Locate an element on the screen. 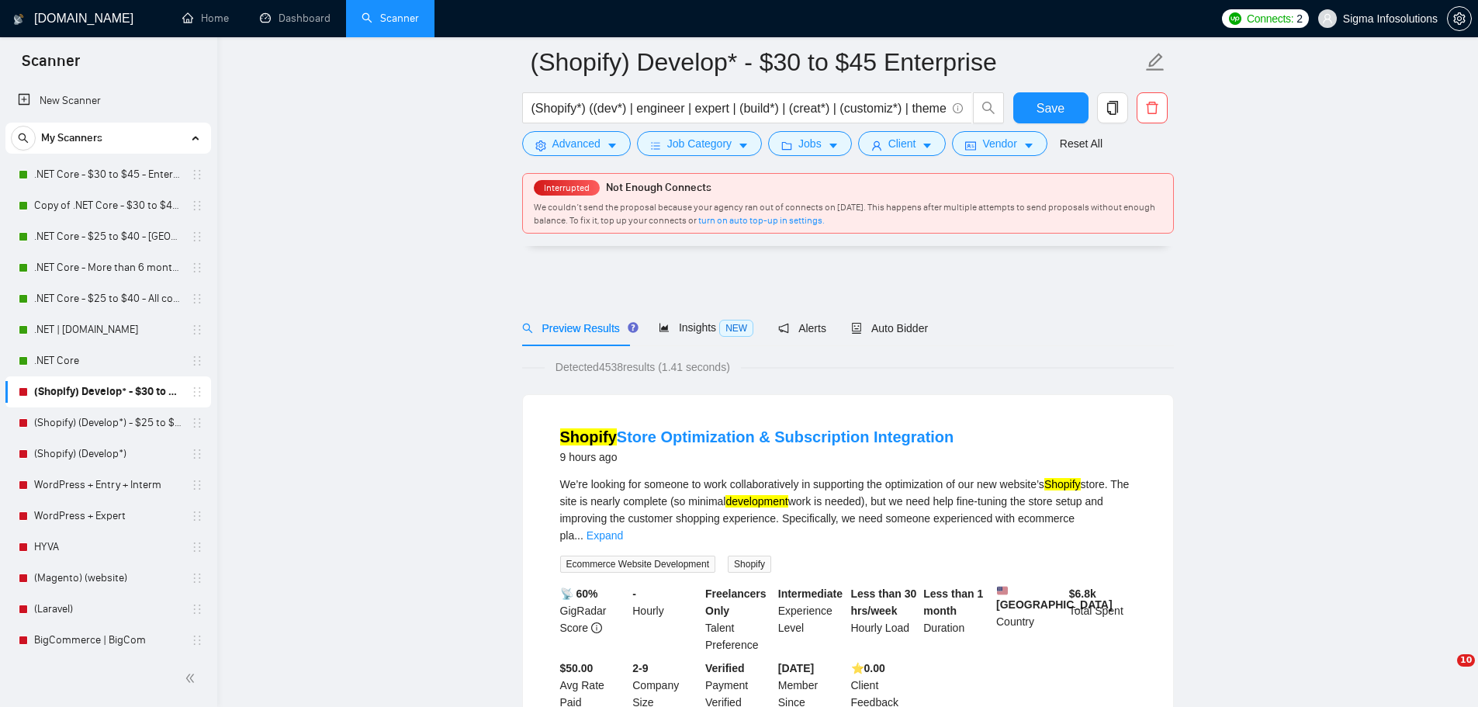 The width and height of the screenshot is (1478, 707). b: ⭐️ 0.00 is located at coordinates (868, 668).